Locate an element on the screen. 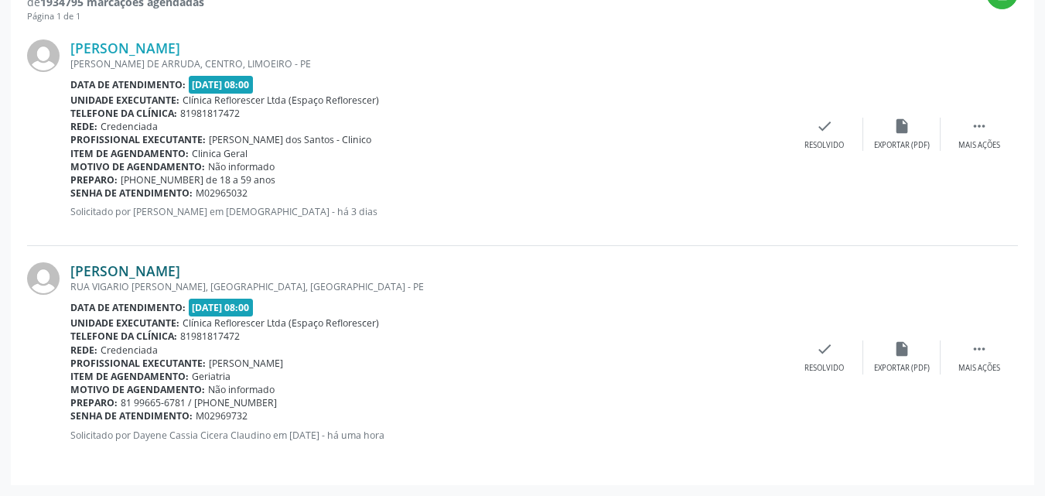  span: Geriatria is located at coordinates (211, 376).